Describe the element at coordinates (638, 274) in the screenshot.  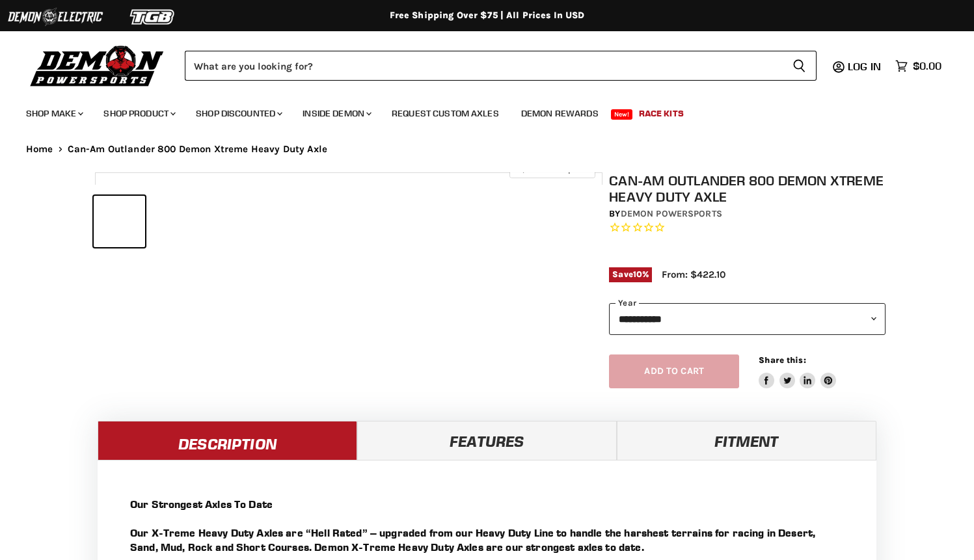
I see `span: 10` at that location.